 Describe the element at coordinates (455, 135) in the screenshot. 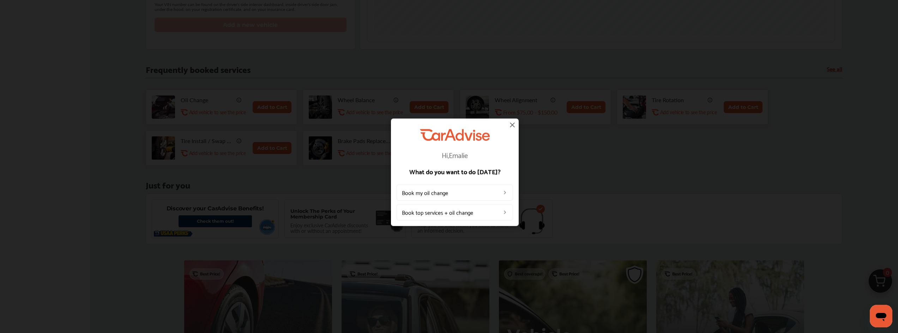

I see `img: CarAdvise Logo` at that location.